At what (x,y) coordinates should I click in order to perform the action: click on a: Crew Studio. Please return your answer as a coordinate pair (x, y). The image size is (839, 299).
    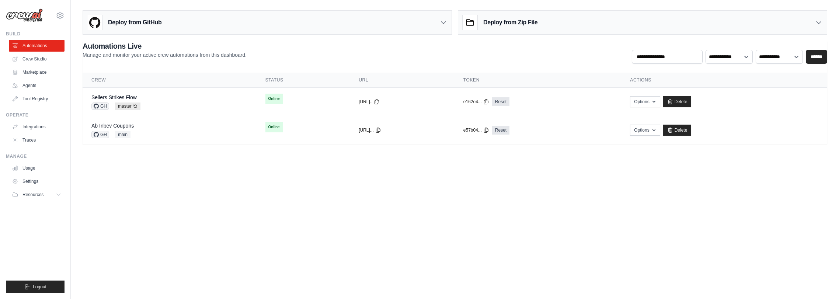
    Looking at the image, I should click on (36, 59).